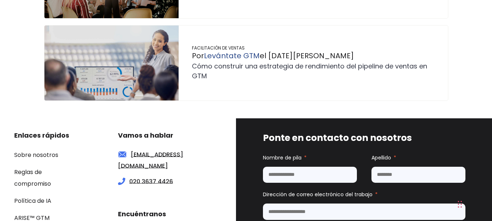 The image size is (492, 221). What do you see at coordinates (198, 56) in the screenshot?
I see `font: Por` at bounding box center [198, 56].